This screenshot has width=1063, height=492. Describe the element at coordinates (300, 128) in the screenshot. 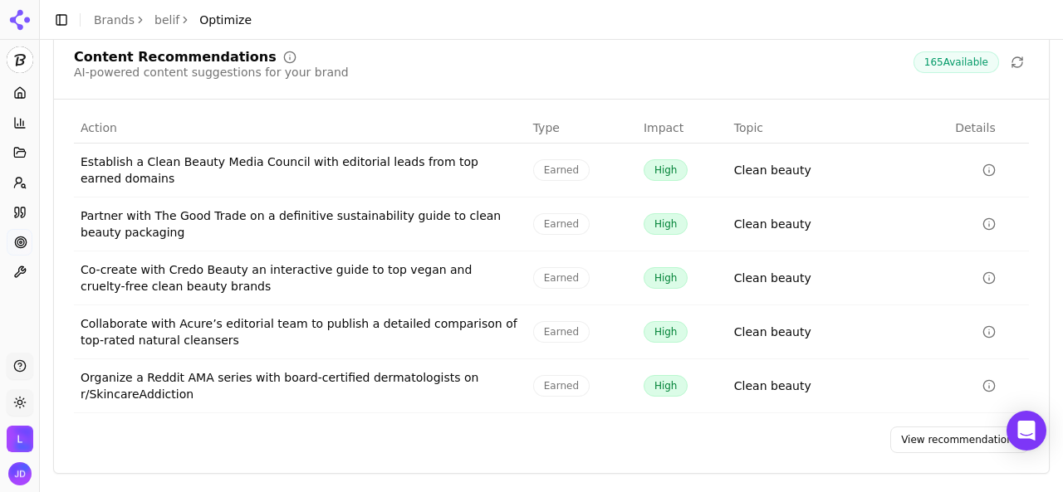

I see `div: Action` at that location.